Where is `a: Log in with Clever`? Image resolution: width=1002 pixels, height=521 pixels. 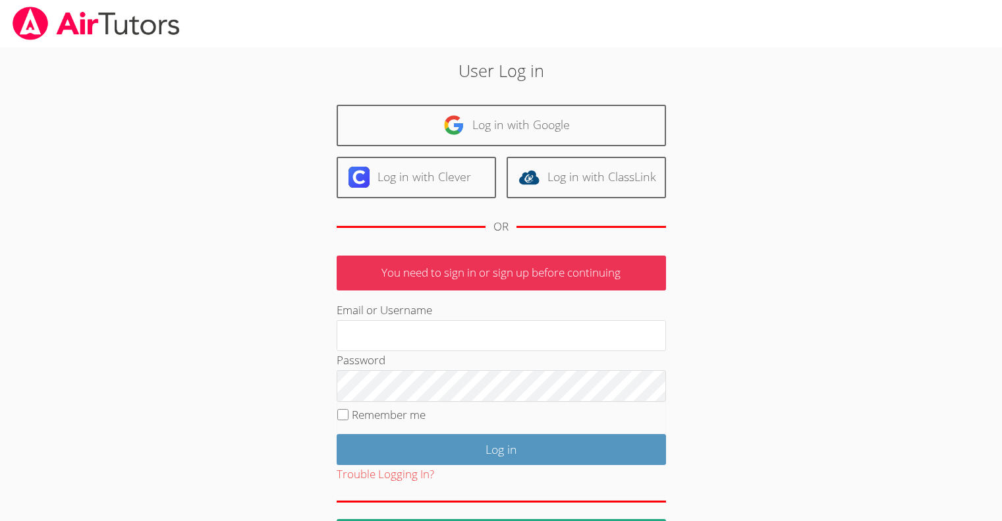
a: Log in with Clever is located at coordinates (416, 177).